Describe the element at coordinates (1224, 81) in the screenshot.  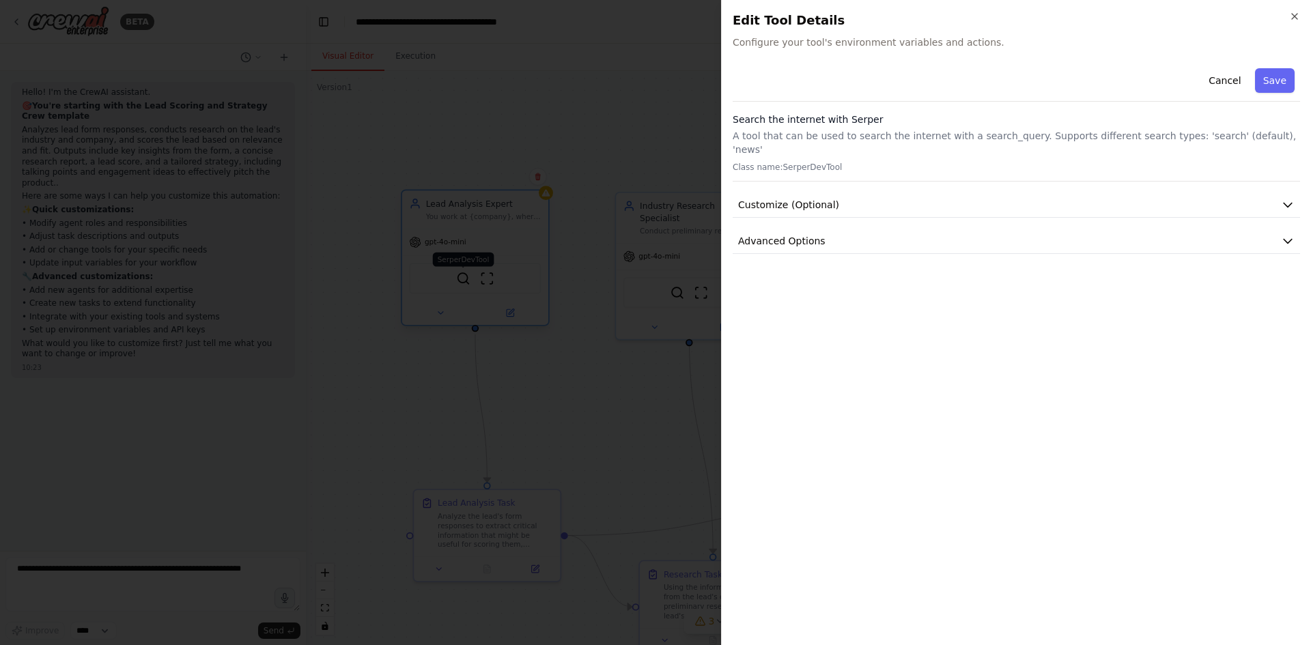
I see `button: Cancel` at that location.